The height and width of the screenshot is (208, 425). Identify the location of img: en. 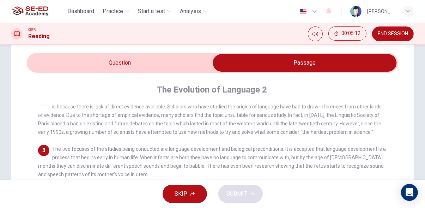
(303, 11).